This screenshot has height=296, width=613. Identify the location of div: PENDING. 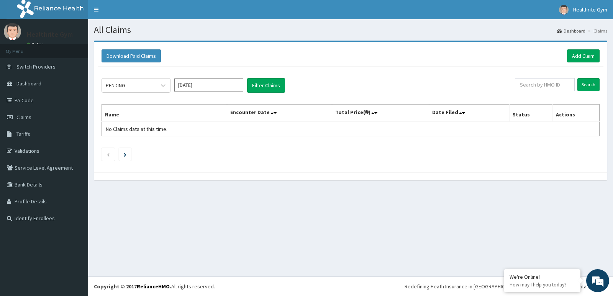
(115, 85).